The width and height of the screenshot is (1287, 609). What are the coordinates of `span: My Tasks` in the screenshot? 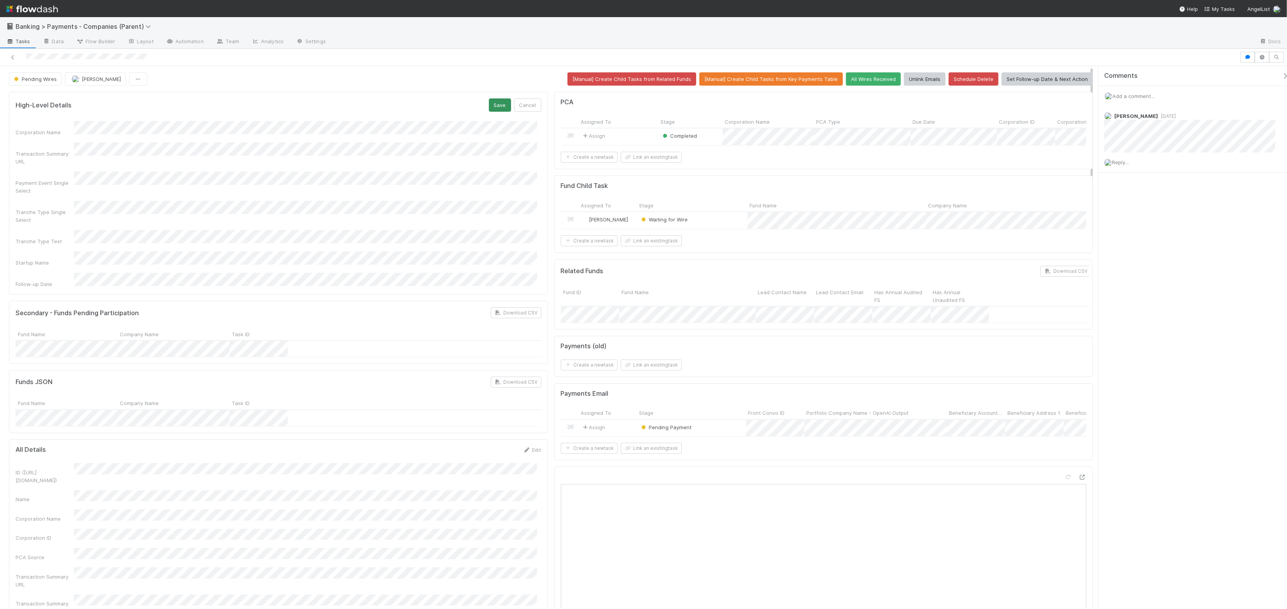 It's located at (1219, 9).